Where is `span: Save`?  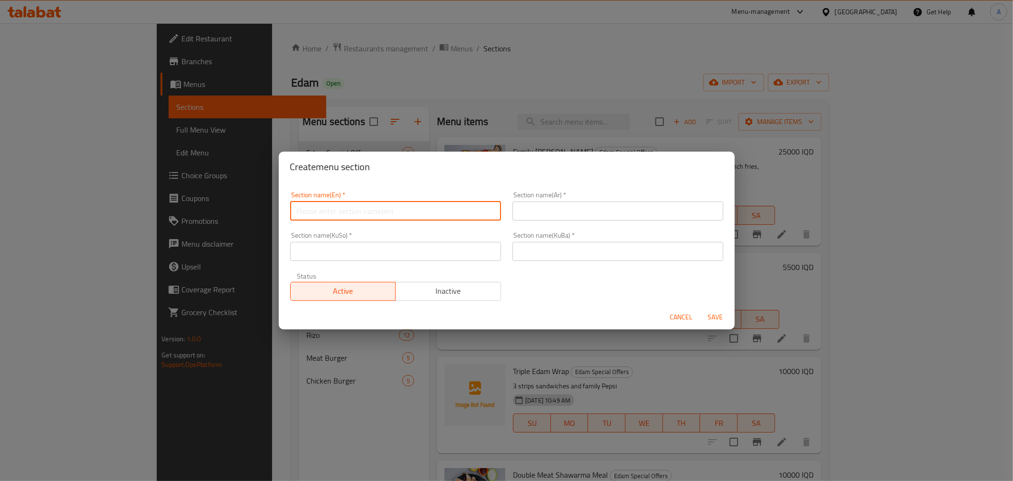 span: Save is located at coordinates (716, 317).